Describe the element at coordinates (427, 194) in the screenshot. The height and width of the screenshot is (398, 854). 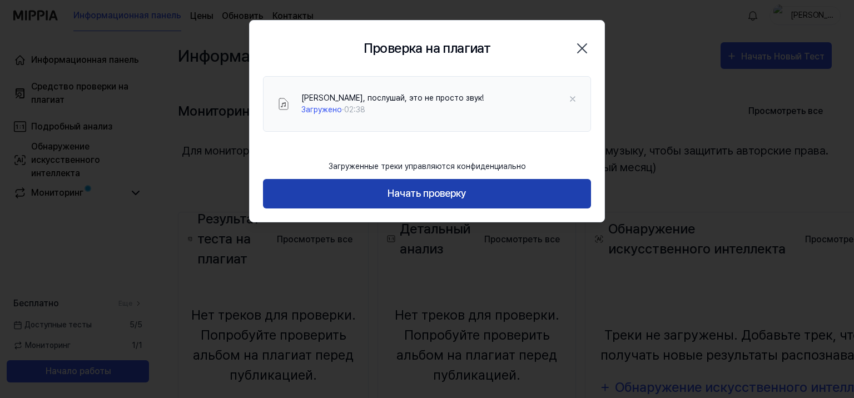
I see `button: Начать проверку` at that location.